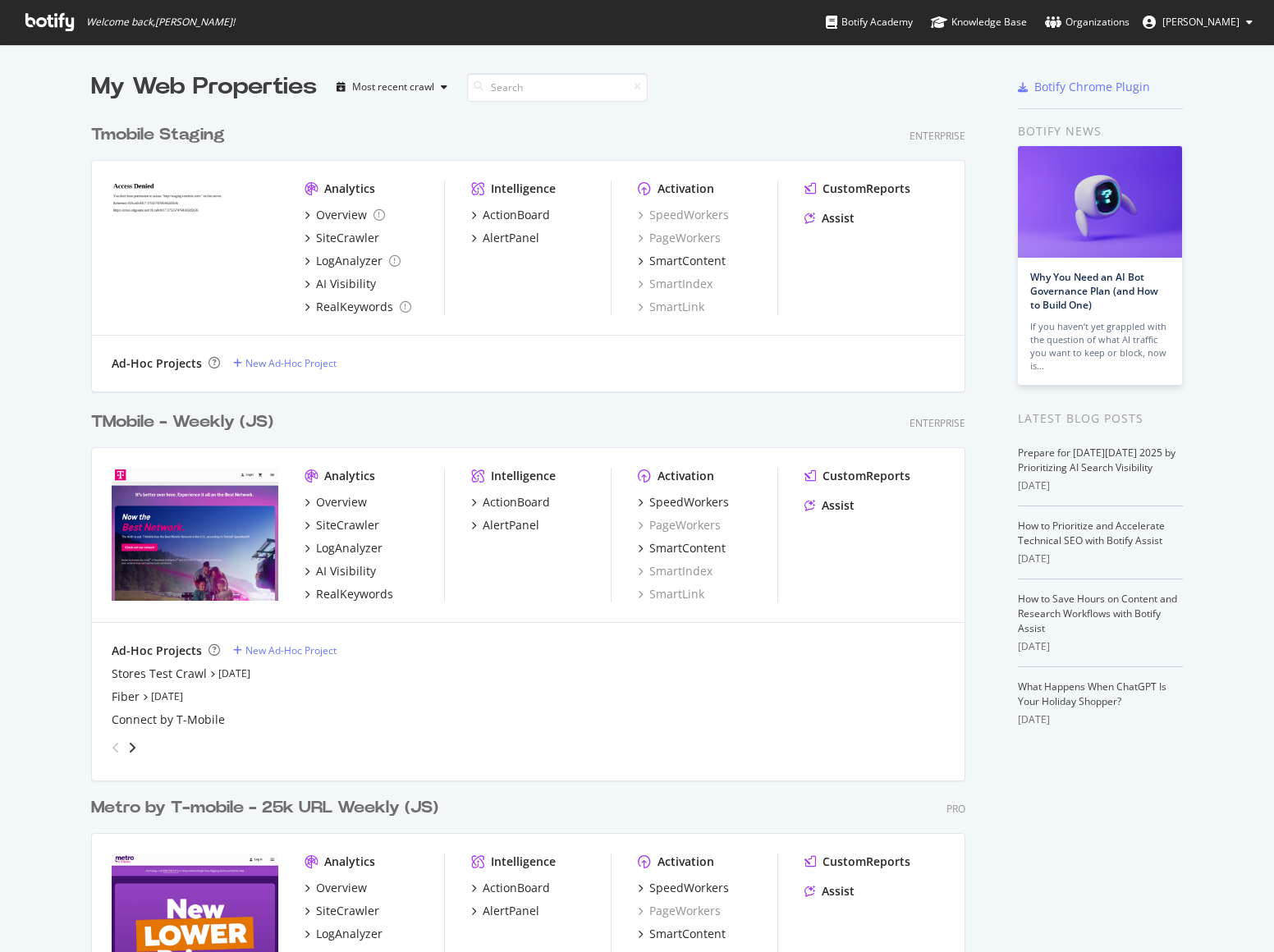 The width and height of the screenshot is (1274, 952). I want to click on a: SiteCrawler, so click(341, 912).